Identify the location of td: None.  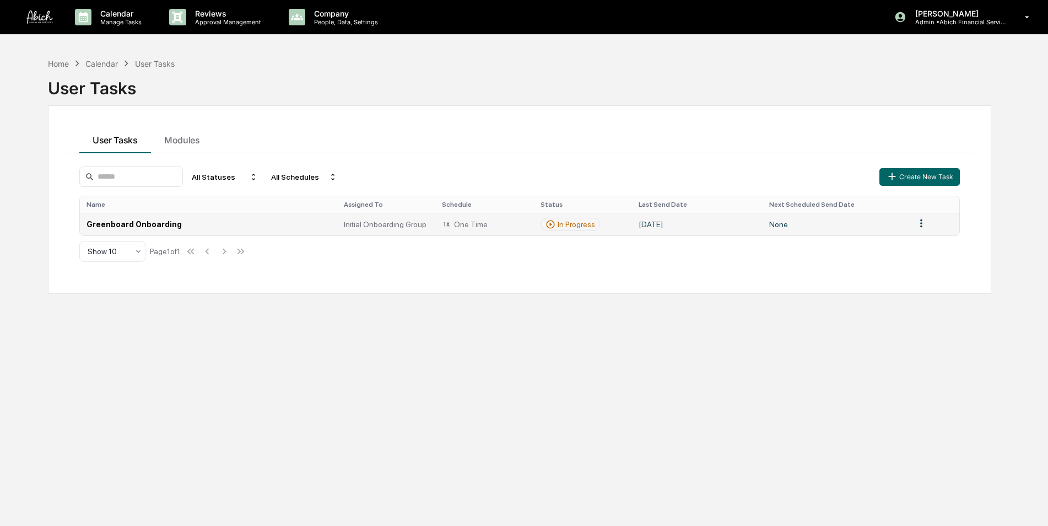
(835, 224).